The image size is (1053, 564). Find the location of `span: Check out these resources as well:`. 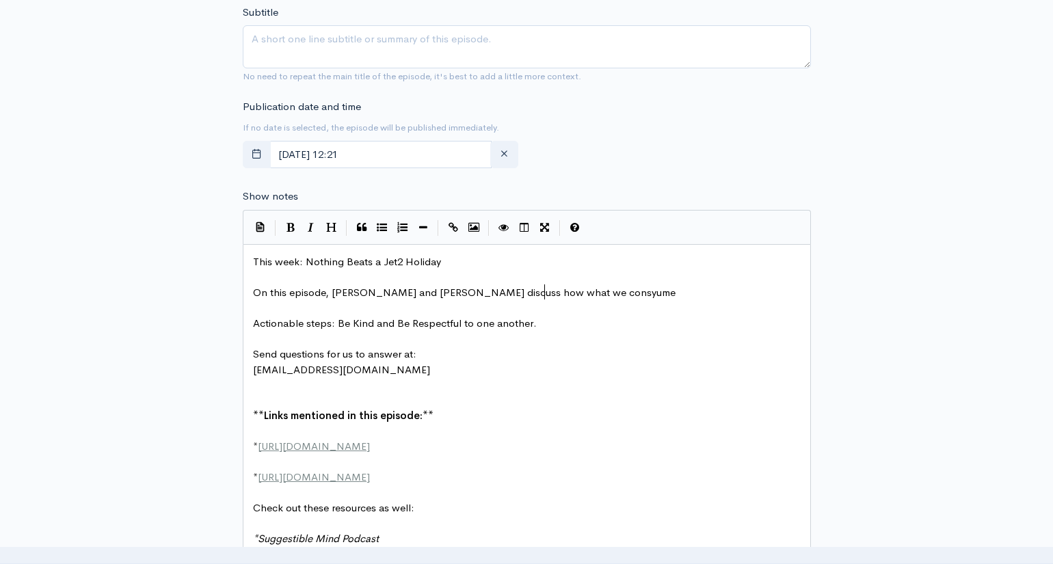

span: Check out these resources as well: is located at coordinates (334, 507).